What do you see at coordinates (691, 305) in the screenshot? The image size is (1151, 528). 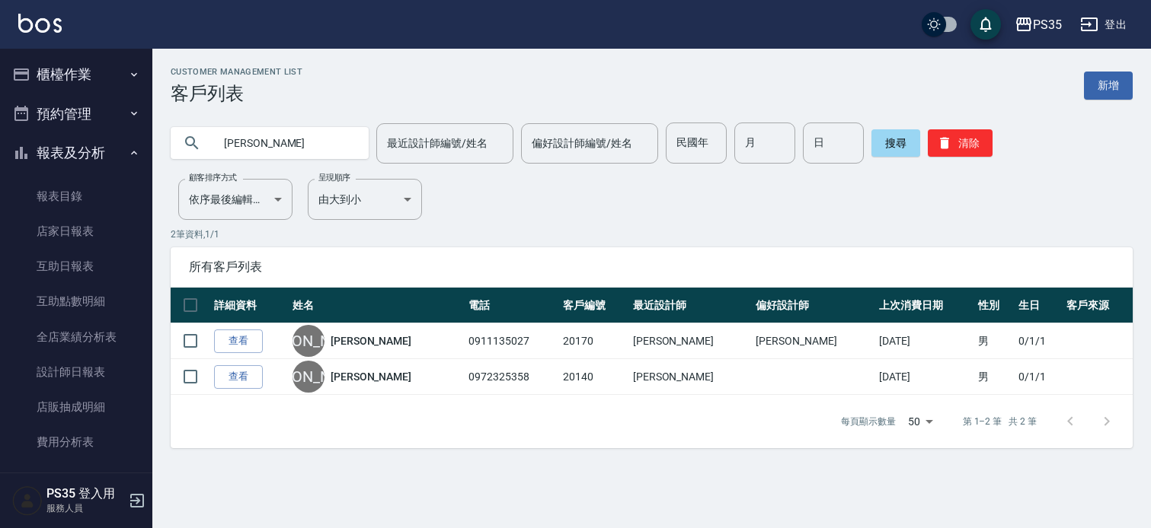 I see `th: 最近設計師` at bounding box center [691, 305].